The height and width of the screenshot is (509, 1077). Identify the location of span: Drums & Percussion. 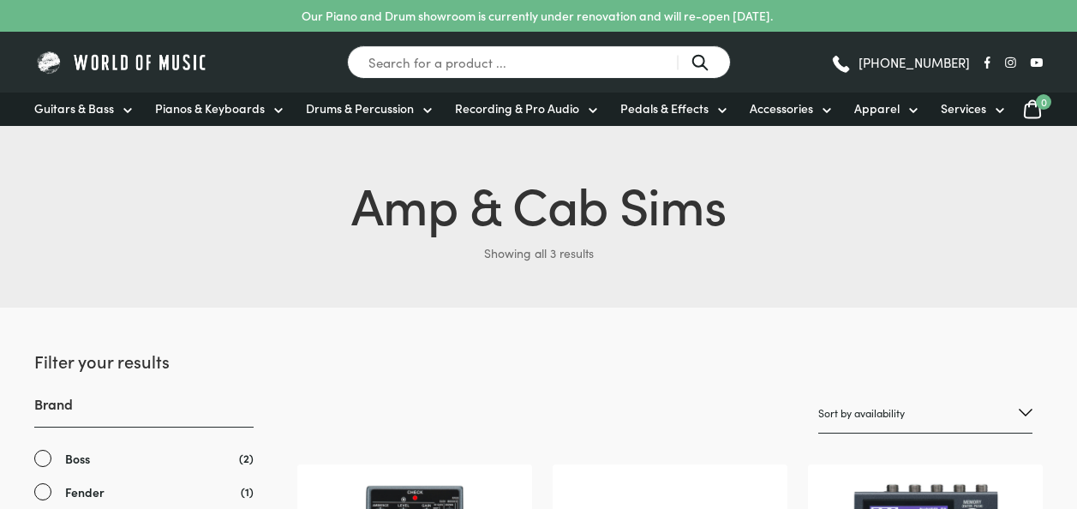
(360, 108).